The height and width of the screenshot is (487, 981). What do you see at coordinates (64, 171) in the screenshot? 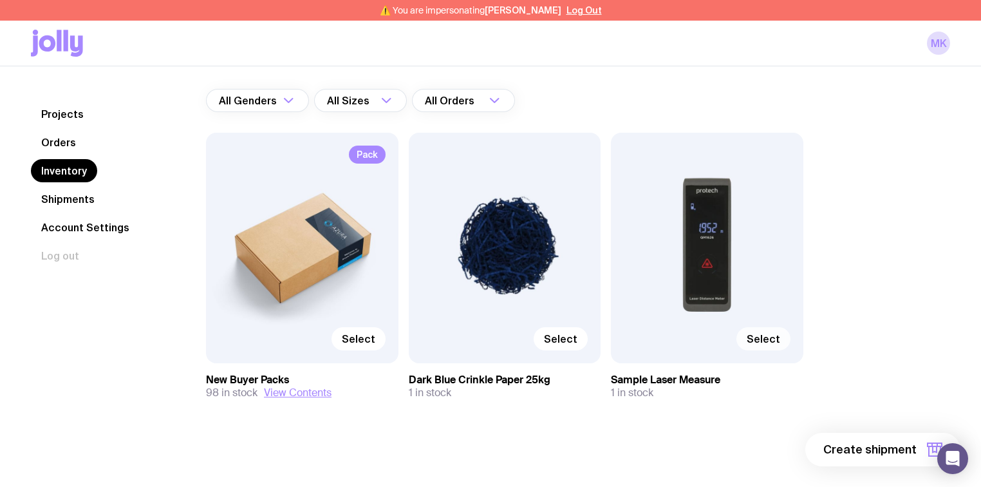
I see `a: Inventory` at bounding box center [64, 171].